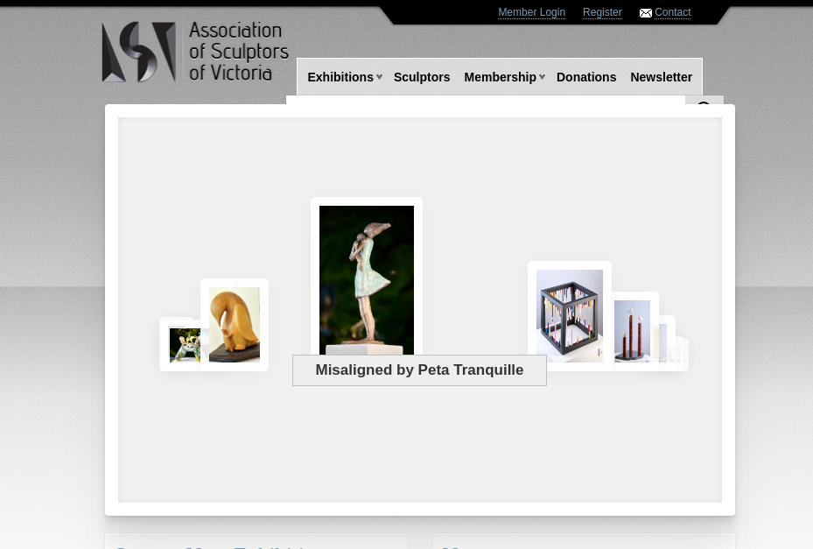  What do you see at coordinates (234, 325) in the screenshot?
I see `img: Scars of Devotion` at bounding box center [234, 325].